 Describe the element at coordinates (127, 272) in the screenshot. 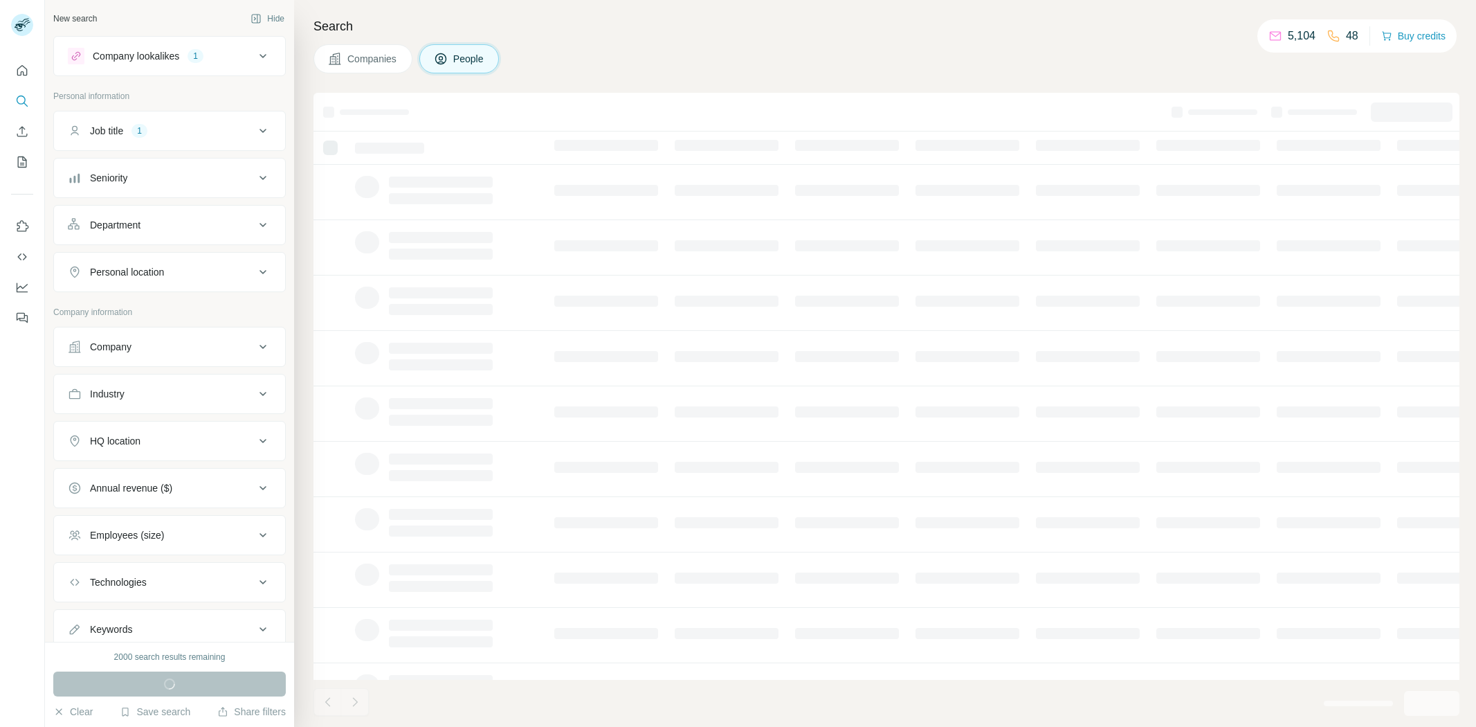

I see `div: Personal location` at that location.